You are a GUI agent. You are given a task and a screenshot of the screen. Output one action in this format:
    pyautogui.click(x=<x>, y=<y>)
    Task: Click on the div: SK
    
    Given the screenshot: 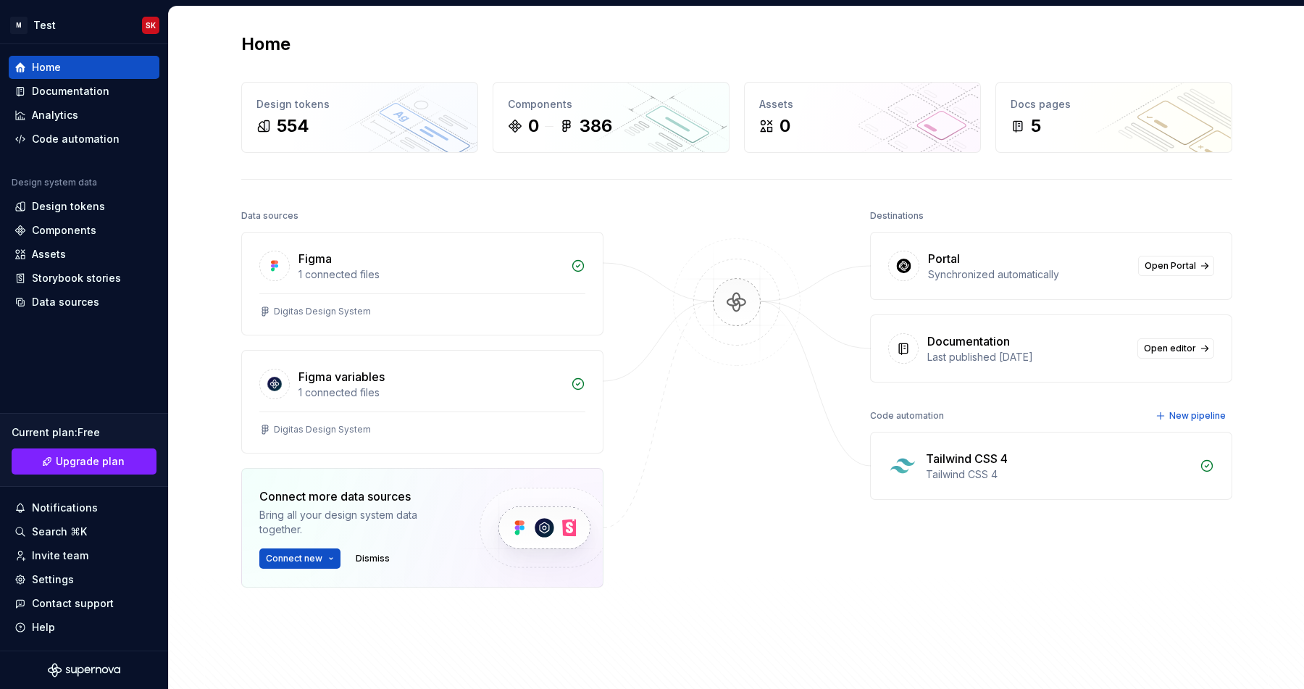 What is the action you would take?
    pyautogui.click(x=151, y=25)
    